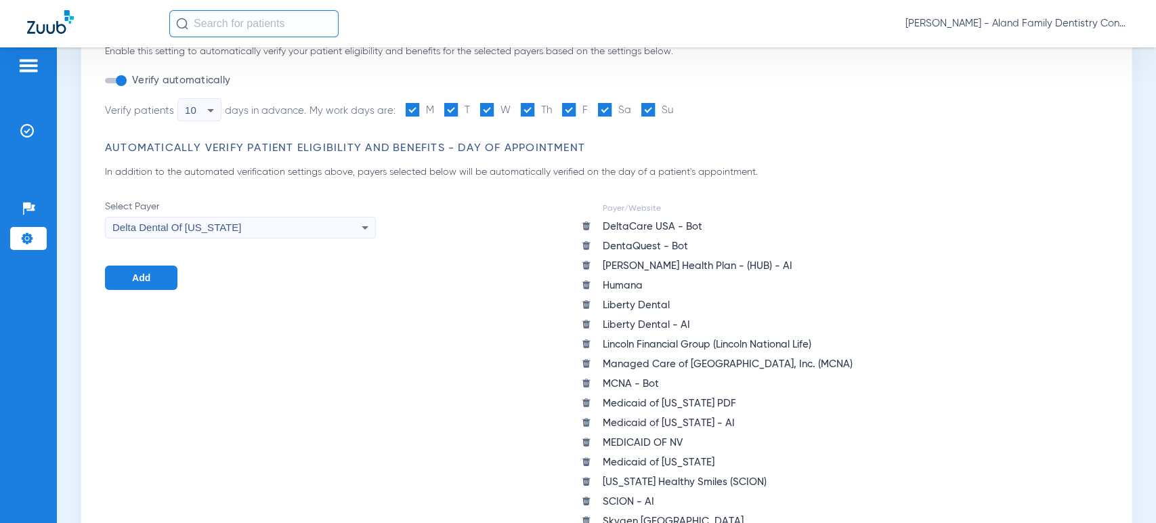  Describe the element at coordinates (190, 110) in the screenshot. I see `span: 10` at that location.